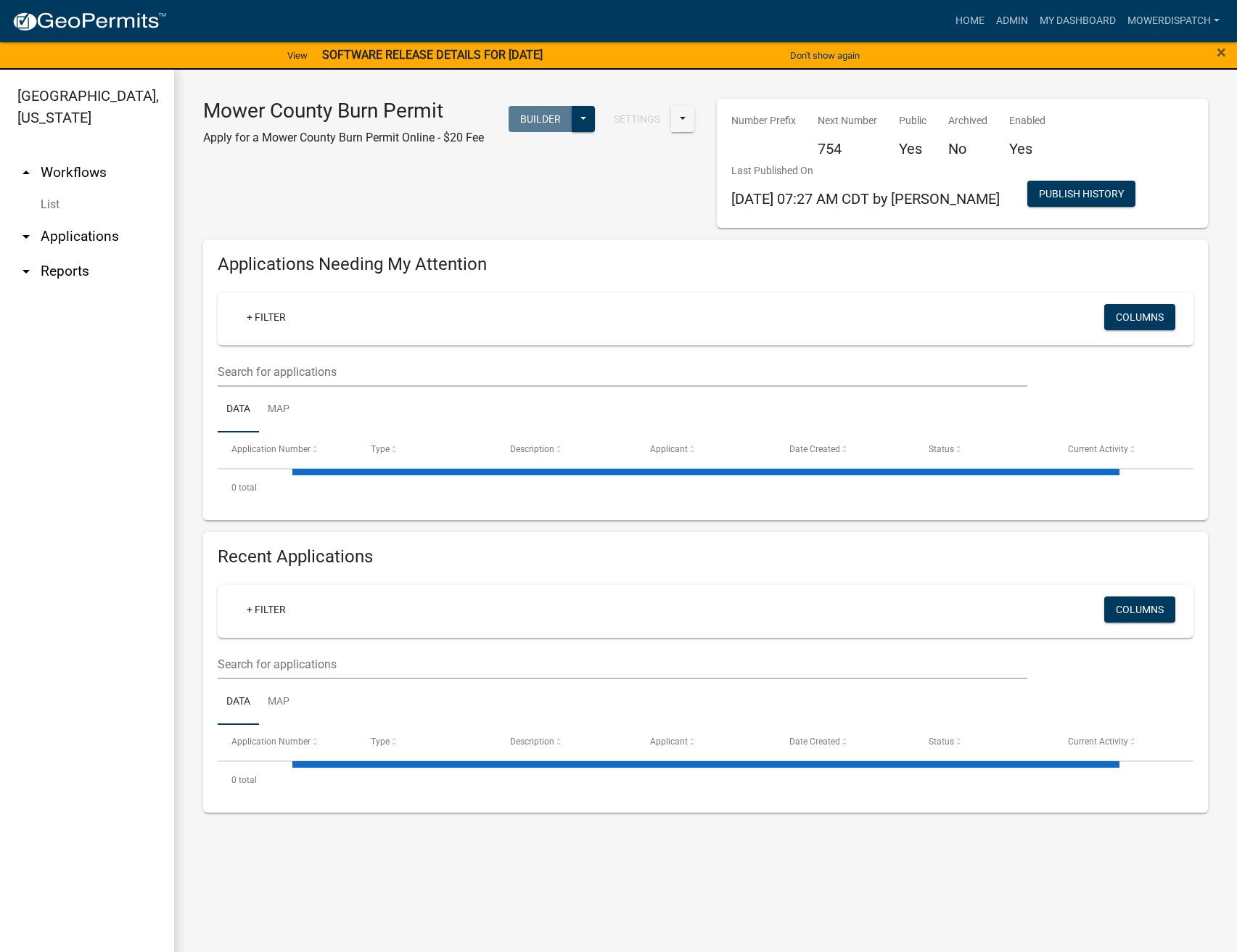 This screenshot has width=1237, height=952. I want to click on a: Admin, so click(1012, 21).